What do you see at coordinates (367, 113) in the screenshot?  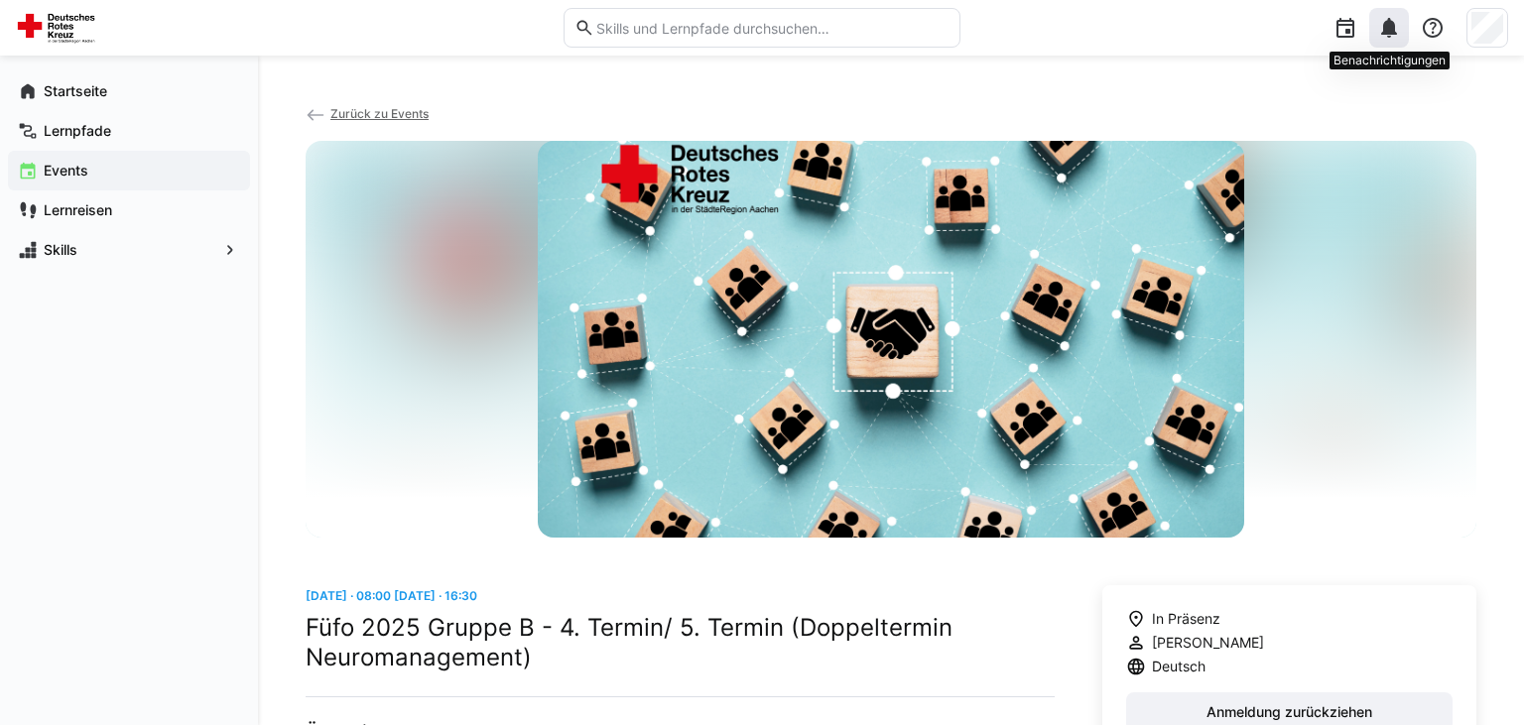 I see `a: Zurück zu Events` at bounding box center [367, 113].